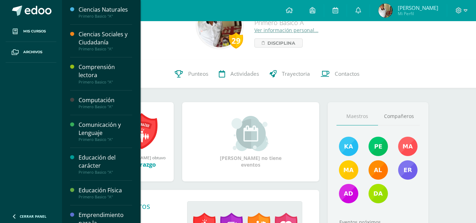 The image size is (476, 223). I want to click on a: Trayectoria, so click(290, 74).